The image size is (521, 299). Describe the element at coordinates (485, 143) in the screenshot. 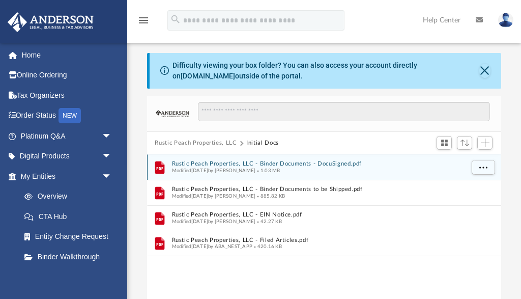

I see `button: Add` at that location.